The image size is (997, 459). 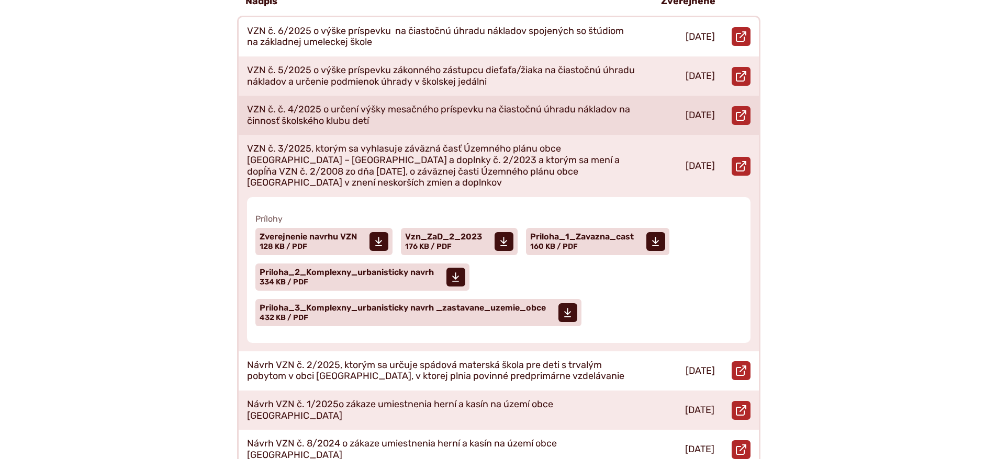 What do you see at coordinates (362, 277) in the screenshot?
I see `a: Priloha_2_Komplexny_urbanisticky navrh 334 KB / PDF` at bounding box center [362, 277].